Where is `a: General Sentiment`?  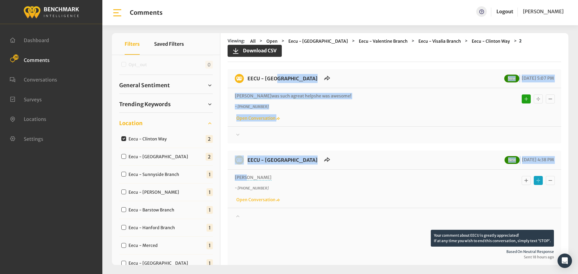 a: General Sentiment is located at coordinates (166, 86).